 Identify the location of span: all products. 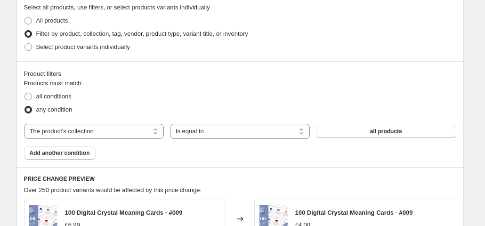
(386, 131).